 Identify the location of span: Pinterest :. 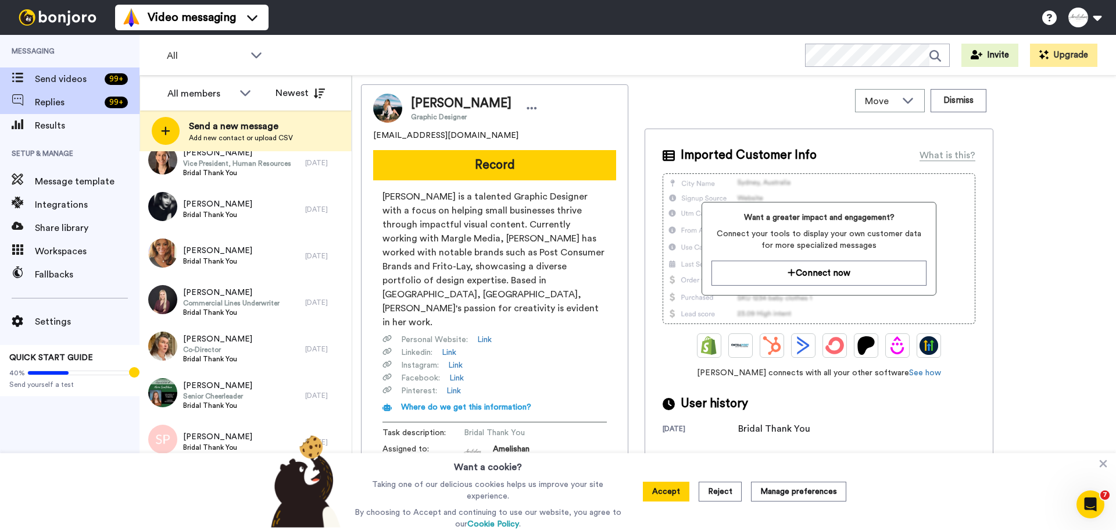
(419, 391).